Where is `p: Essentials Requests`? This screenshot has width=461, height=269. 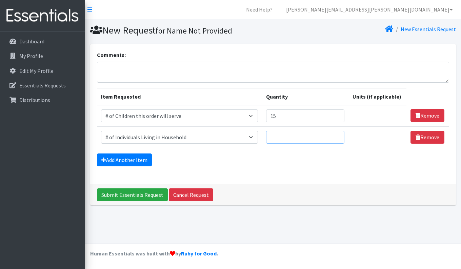
p: Essentials Requests is located at coordinates (42, 85).